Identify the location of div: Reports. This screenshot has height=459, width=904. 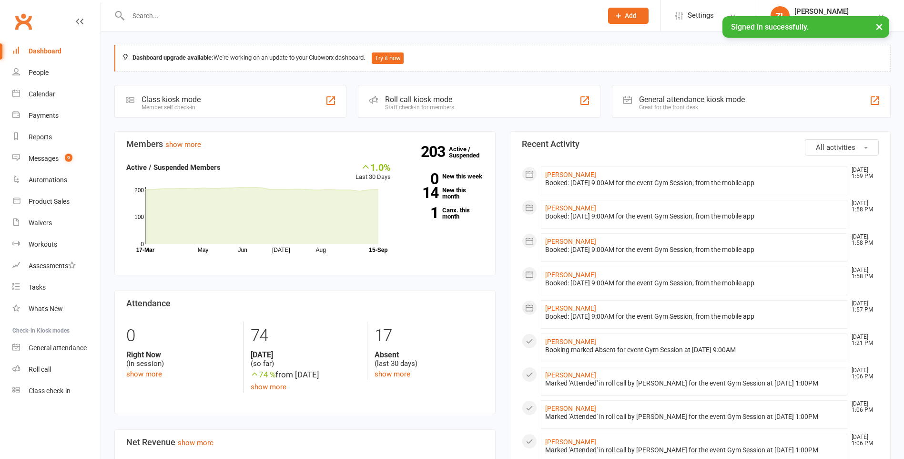
(40, 137).